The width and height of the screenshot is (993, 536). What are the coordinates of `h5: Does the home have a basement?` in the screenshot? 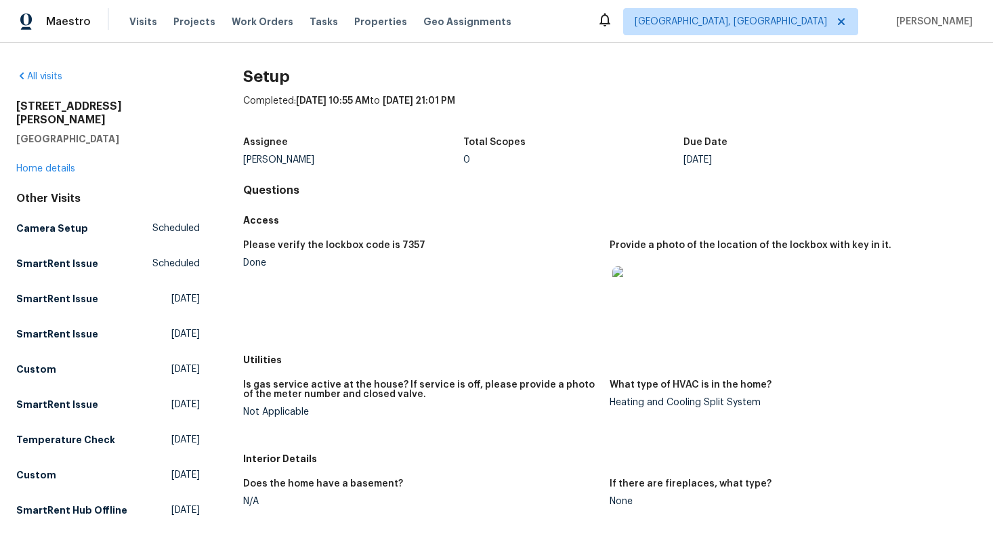 It's located at (323, 484).